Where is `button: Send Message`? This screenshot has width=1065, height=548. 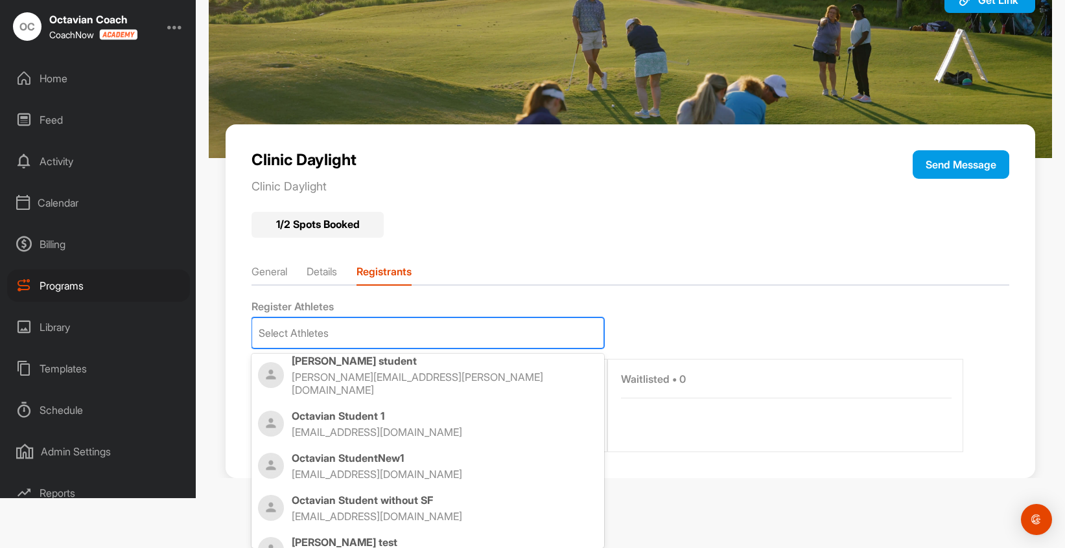
button: Send Message is located at coordinates (960, 165).